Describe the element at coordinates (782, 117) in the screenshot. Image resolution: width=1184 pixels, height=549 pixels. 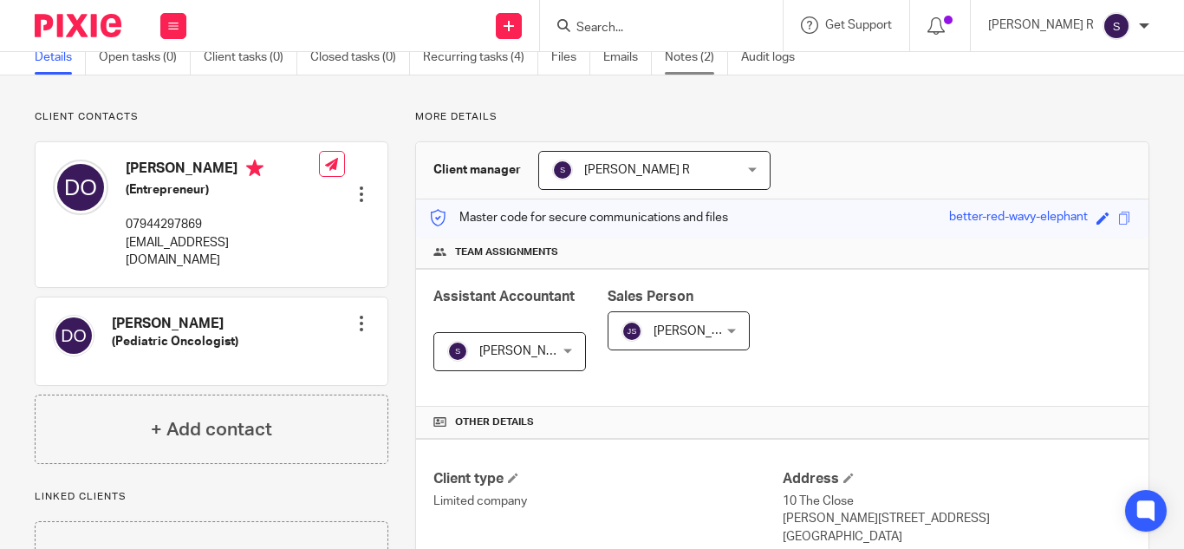
I see `p: More details` at that location.